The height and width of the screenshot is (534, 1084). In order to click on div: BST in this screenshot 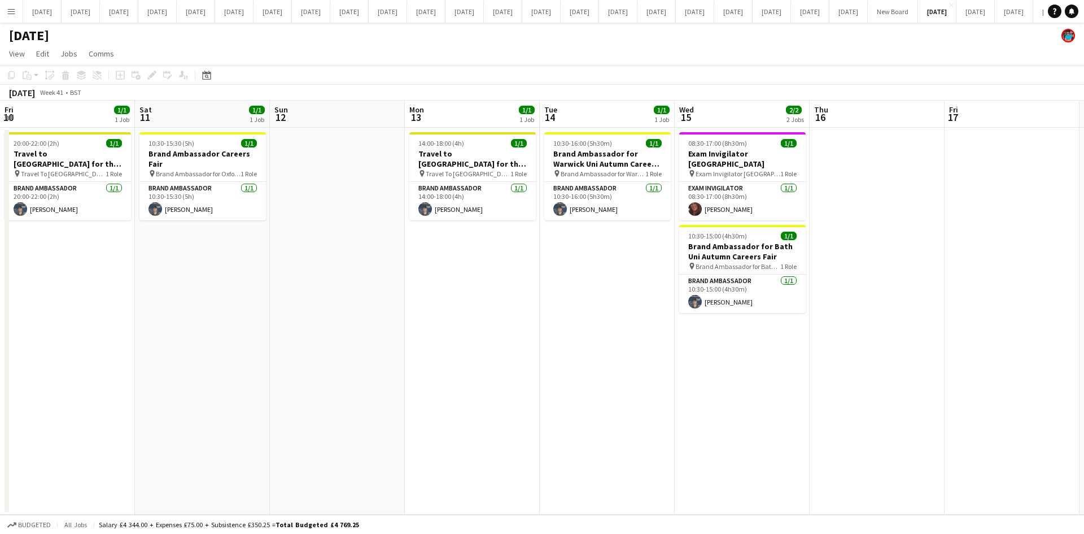, I will do `click(76, 92)`.